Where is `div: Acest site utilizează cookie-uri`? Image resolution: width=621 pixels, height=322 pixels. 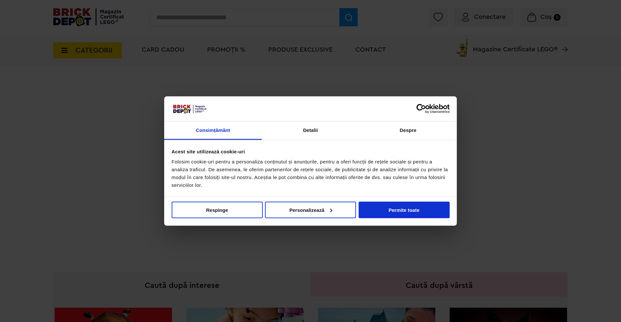 div: Acest site utilizează cookie-uri is located at coordinates (311, 152).